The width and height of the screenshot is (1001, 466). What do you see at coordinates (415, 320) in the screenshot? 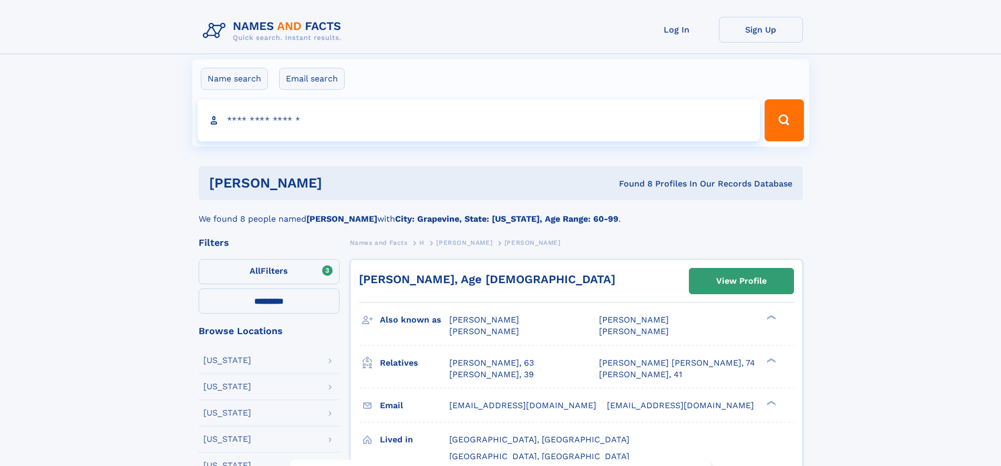
I see `h3: Also known as` at bounding box center [415, 320].